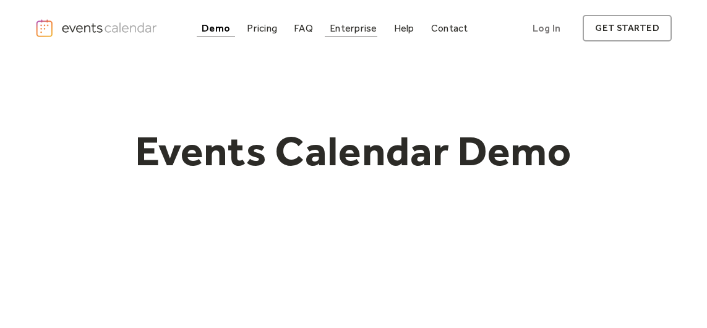 The image size is (707, 328). Describe the element at coordinates (216, 28) in the screenshot. I see `div: Demo` at that location.